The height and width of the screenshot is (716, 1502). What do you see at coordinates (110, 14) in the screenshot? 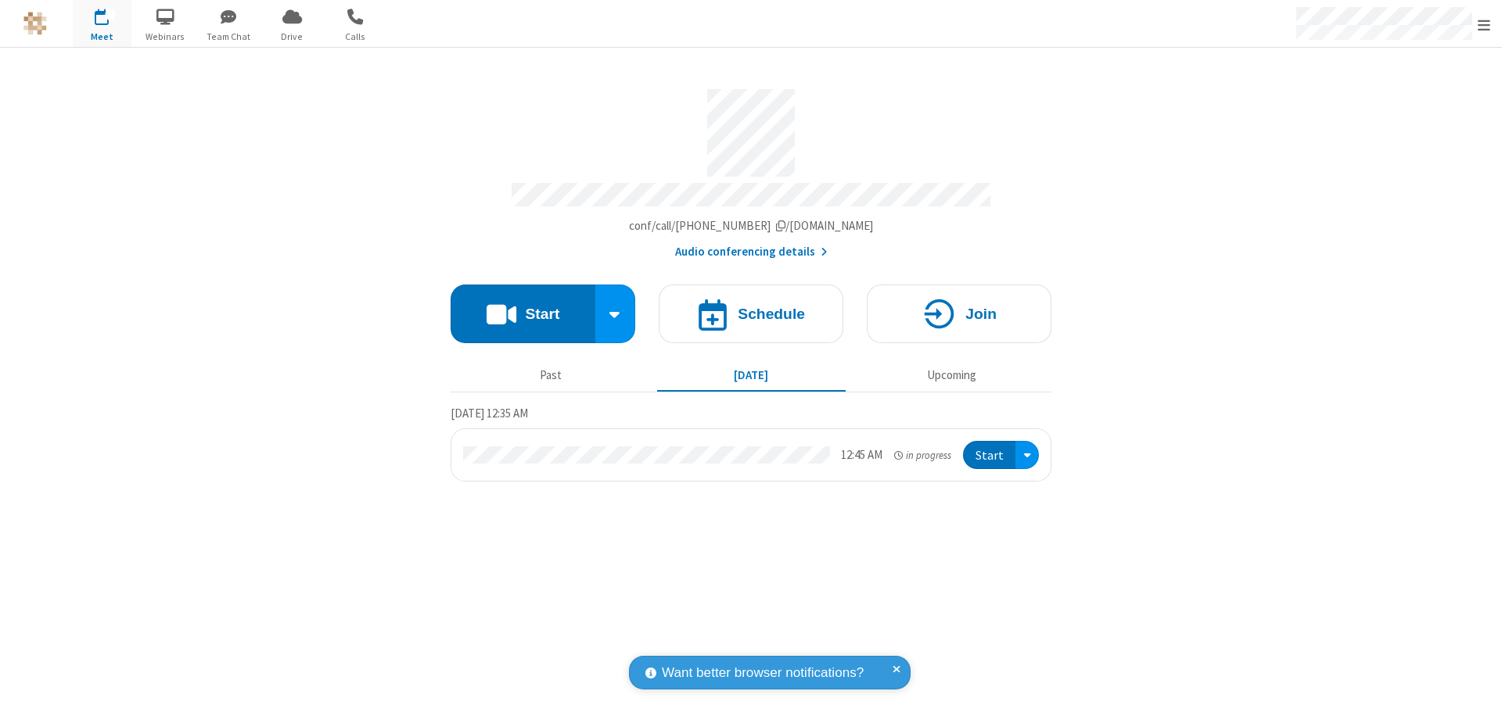
I see `div: 1` at bounding box center [110, 14].